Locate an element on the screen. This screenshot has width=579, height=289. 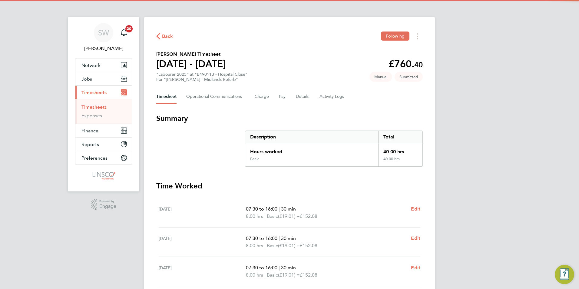
div: Summary is located at coordinates (334, 148).